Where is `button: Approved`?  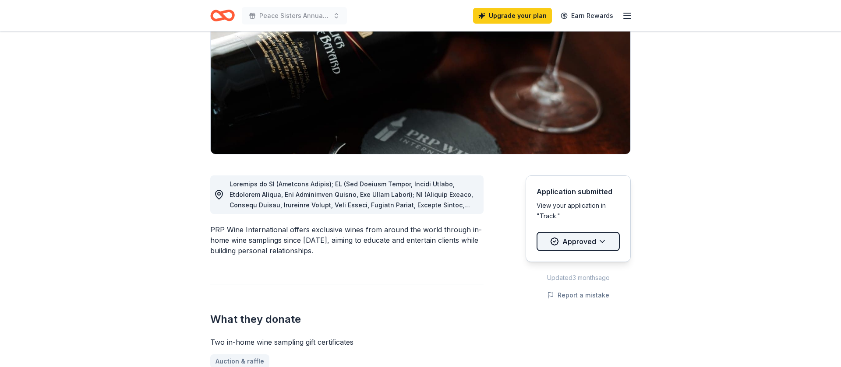 button: Approved is located at coordinates (578, 242).